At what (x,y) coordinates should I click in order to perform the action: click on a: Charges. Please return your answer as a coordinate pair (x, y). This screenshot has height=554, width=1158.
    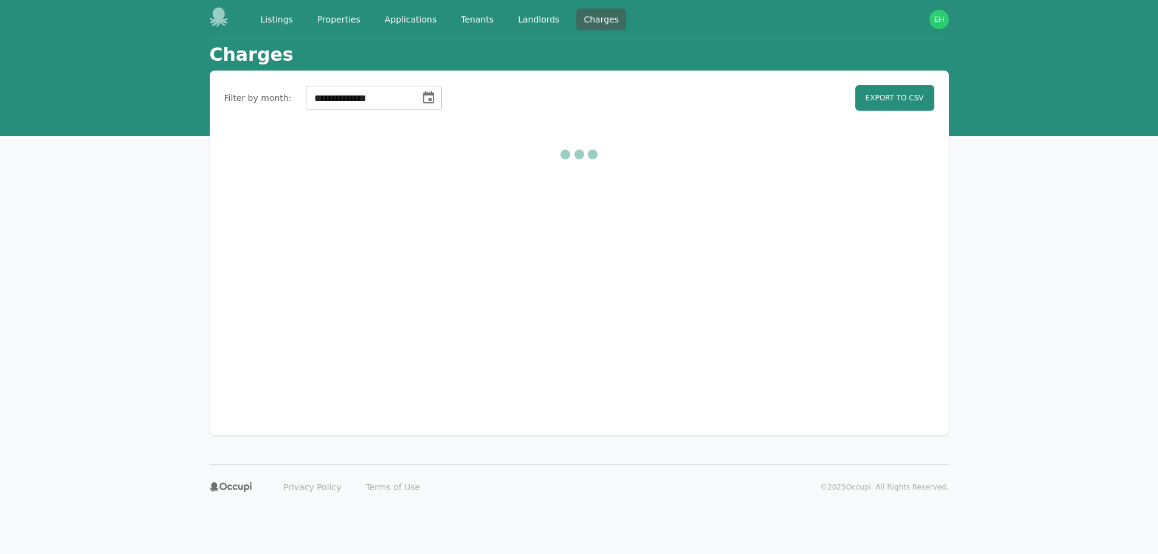
    Looking at the image, I should click on (601, 19).